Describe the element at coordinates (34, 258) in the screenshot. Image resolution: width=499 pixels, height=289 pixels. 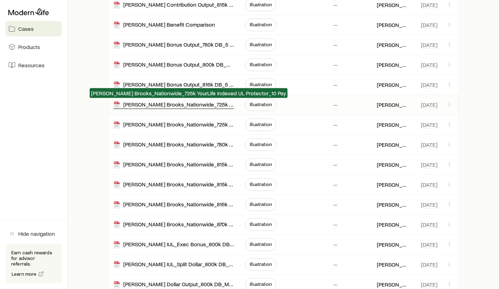
I see `p: Earn cash rewards for advisor referrals.` at that location.